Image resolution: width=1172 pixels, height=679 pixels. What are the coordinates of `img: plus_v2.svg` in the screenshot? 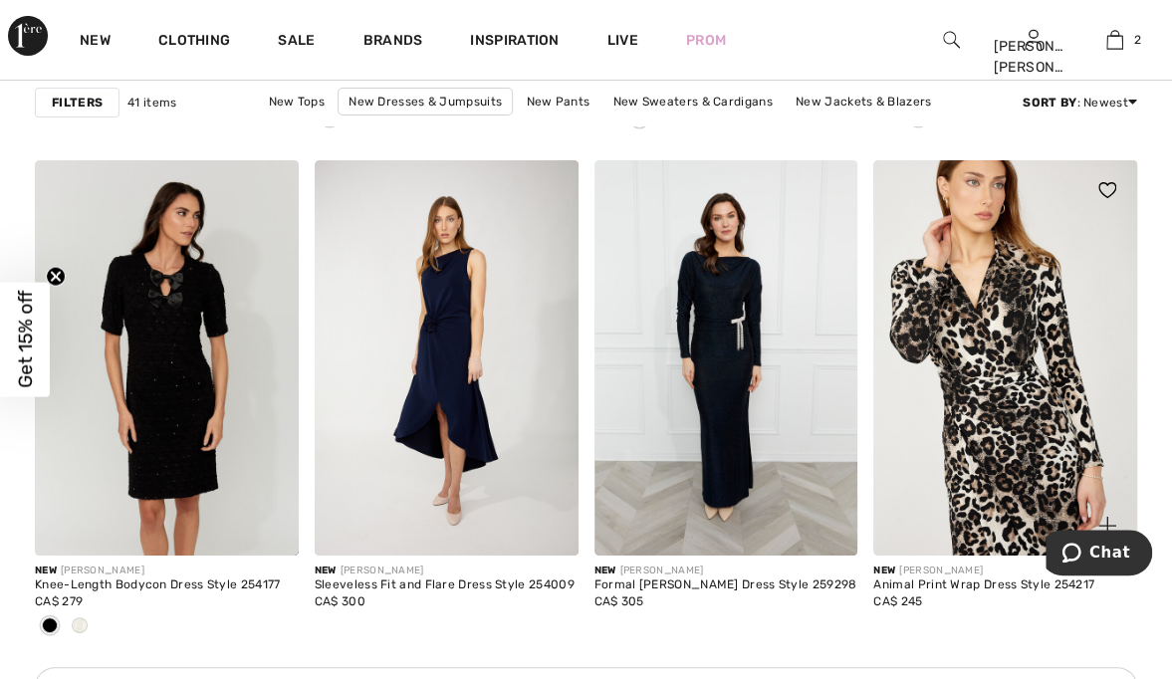 It's located at (1108, 526).